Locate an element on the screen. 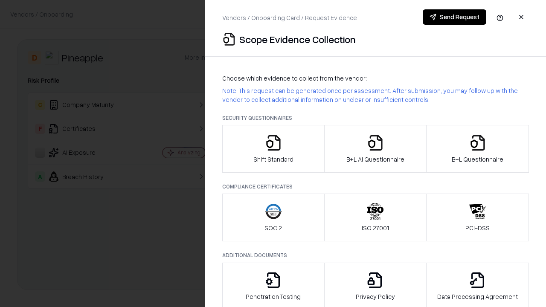 The height and width of the screenshot is (307, 546). p: SOC 2 is located at coordinates (273, 228).